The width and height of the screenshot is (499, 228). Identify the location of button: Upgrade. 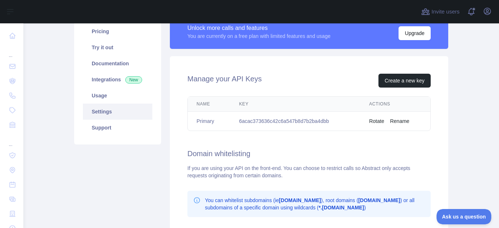
(415, 33).